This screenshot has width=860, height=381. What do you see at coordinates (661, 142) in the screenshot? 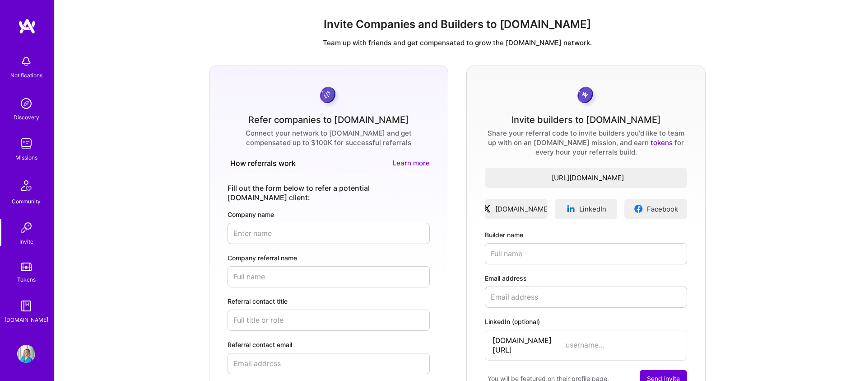
I see `a: tokens` at bounding box center [661, 142].